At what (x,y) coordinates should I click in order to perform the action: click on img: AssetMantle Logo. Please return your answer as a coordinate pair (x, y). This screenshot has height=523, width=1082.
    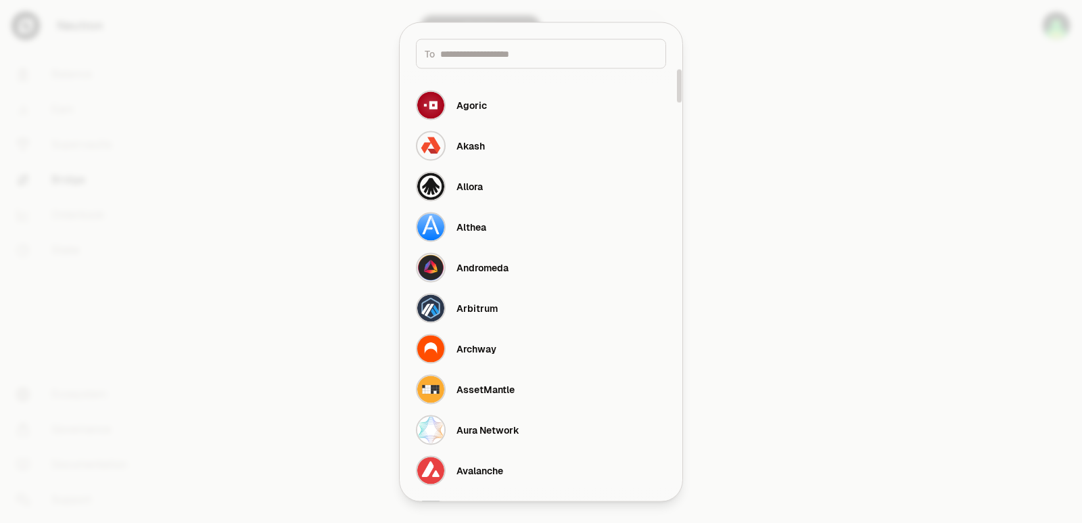
    Looking at the image, I should click on (431, 389).